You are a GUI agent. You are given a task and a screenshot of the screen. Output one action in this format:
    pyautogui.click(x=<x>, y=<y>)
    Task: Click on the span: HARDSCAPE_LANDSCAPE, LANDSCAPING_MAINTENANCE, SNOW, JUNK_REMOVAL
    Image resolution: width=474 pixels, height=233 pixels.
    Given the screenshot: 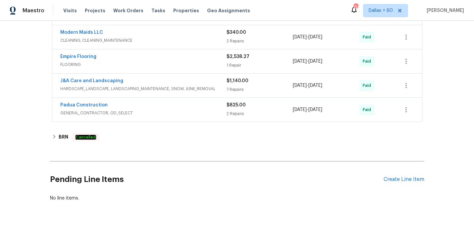 What is the action you would take?
    pyautogui.click(x=143, y=89)
    